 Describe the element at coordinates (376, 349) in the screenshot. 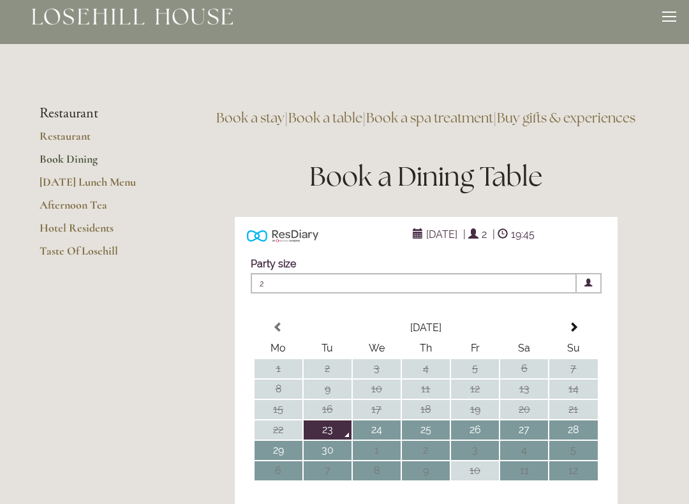

I see `th: We` at that location.